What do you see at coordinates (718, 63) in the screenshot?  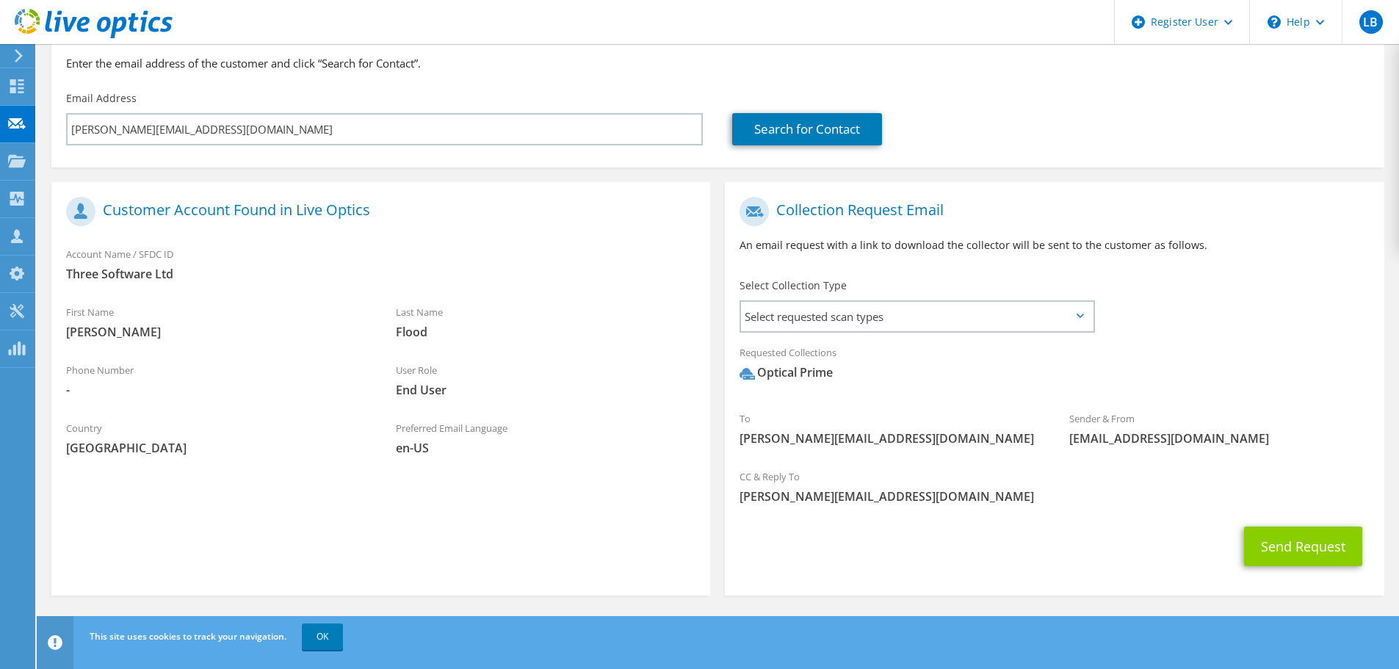 I see `h3: Enter the email address of the customer and click “Search for Contact”.` at bounding box center [718, 63].